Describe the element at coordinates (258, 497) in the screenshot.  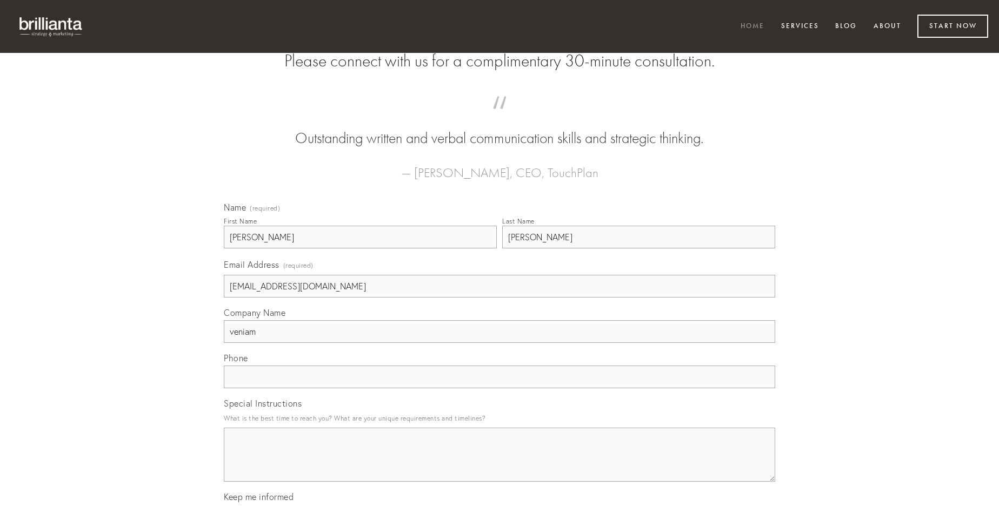
I see `span: Keep me informed` at that location.